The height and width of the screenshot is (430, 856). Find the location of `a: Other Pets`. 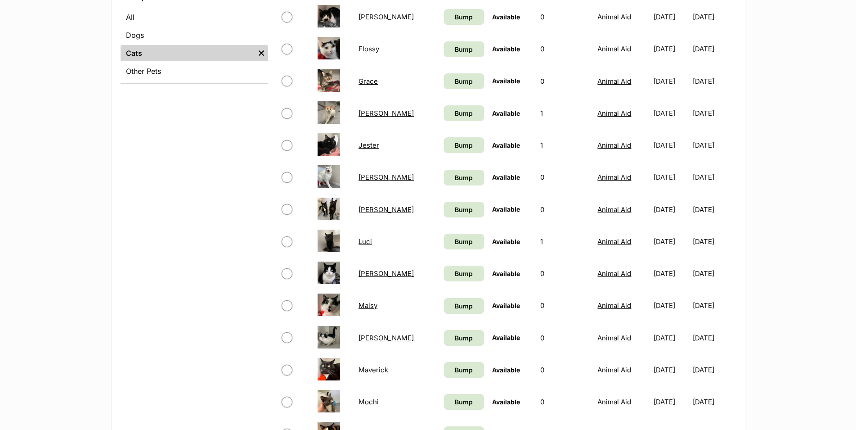

a: Other Pets is located at coordinates (194, 71).